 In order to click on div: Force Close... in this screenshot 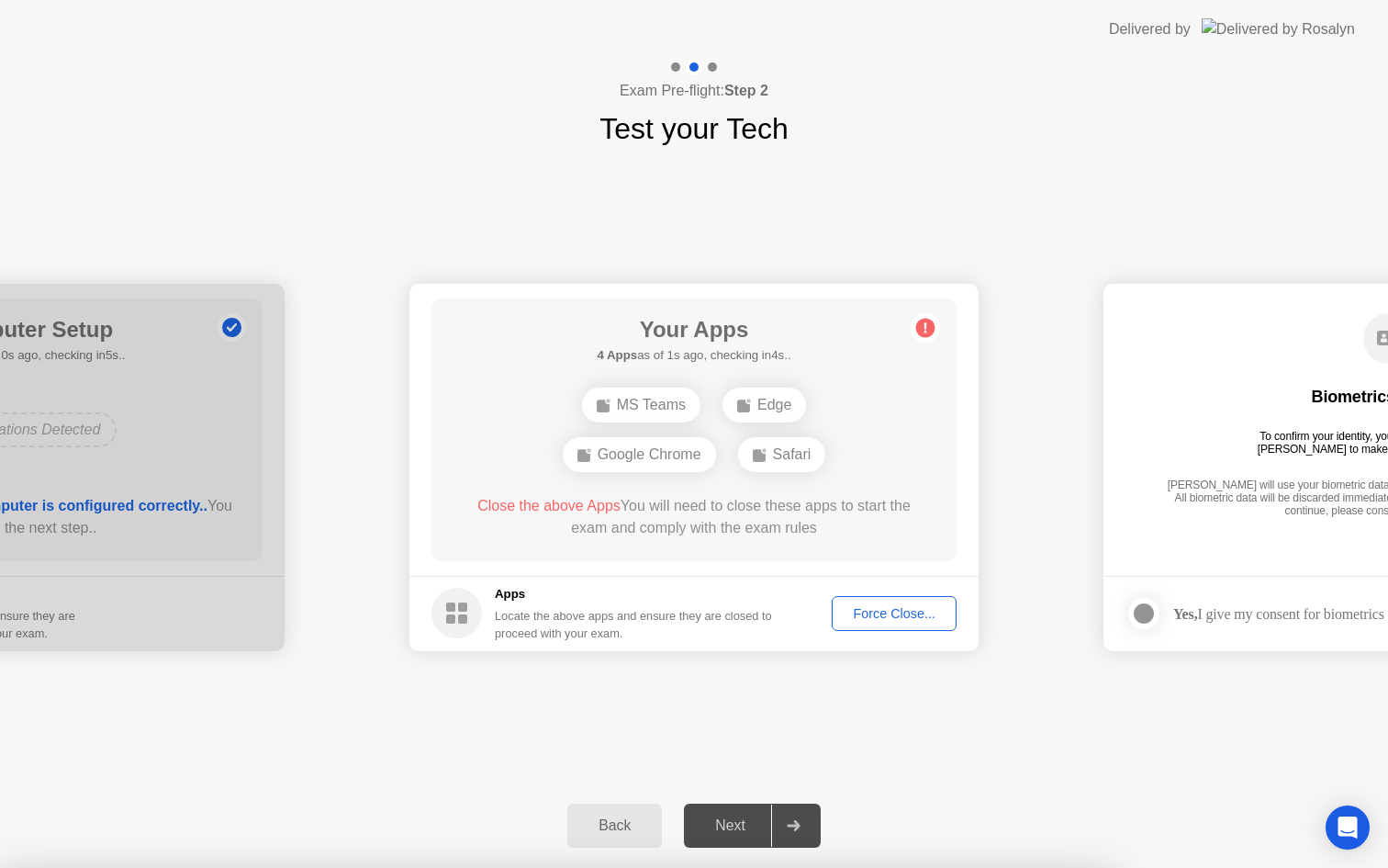, I will do `click(894, 614)`.